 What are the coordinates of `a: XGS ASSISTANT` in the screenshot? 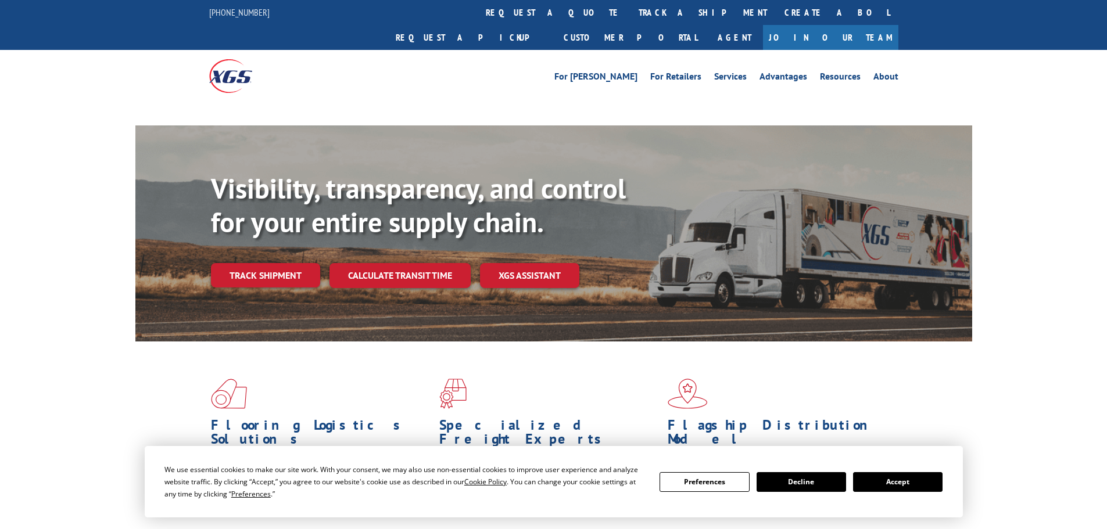 It's located at (529, 275).